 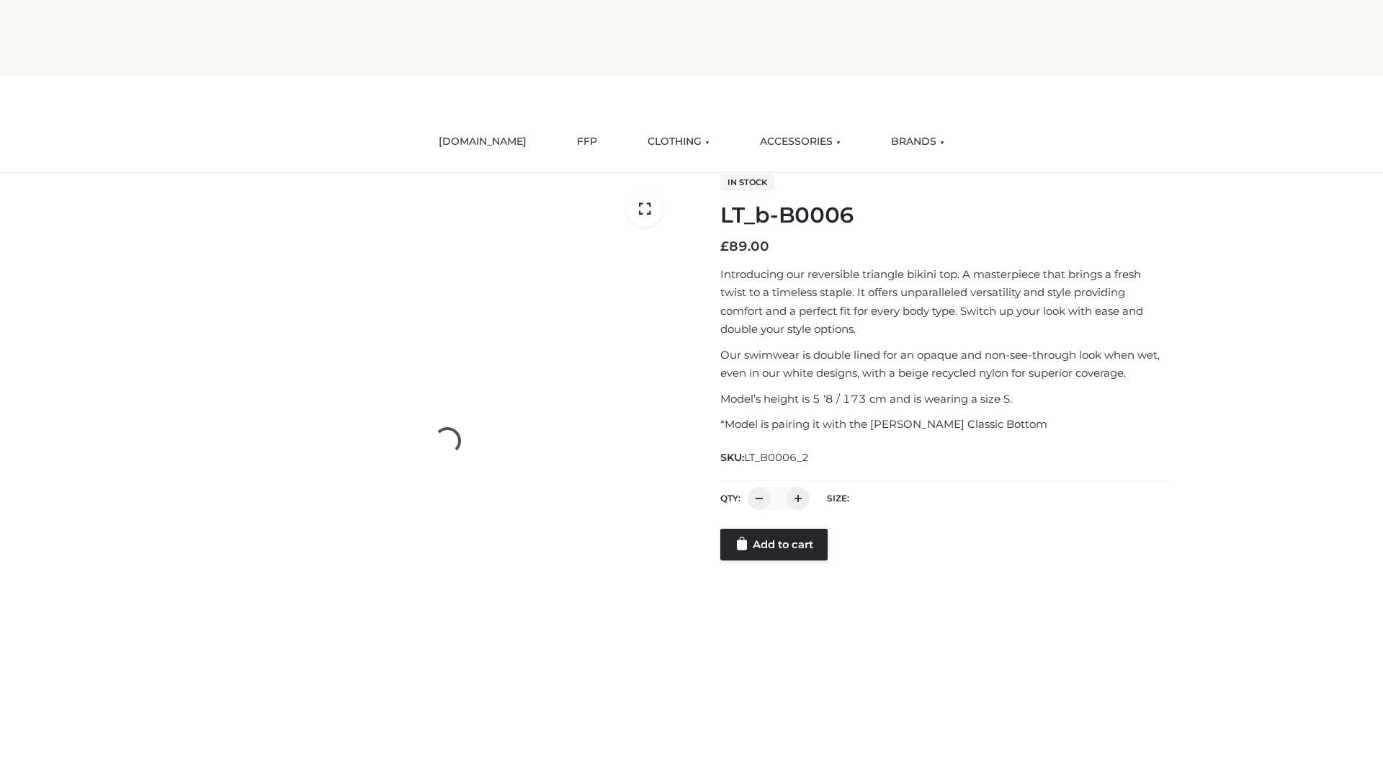 I want to click on span: In stock, so click(x=747, y=182).